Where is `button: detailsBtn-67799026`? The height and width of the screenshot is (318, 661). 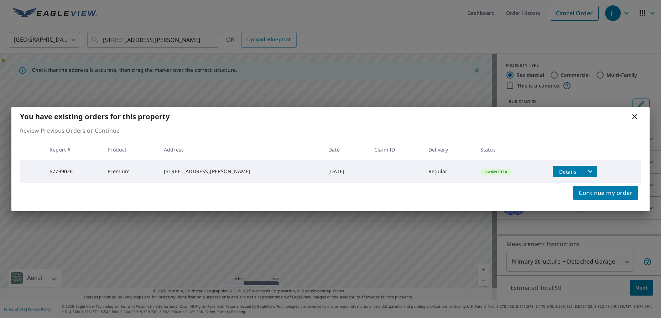
button: detailsBtn-67799026 is located at coordinates (567, 172).